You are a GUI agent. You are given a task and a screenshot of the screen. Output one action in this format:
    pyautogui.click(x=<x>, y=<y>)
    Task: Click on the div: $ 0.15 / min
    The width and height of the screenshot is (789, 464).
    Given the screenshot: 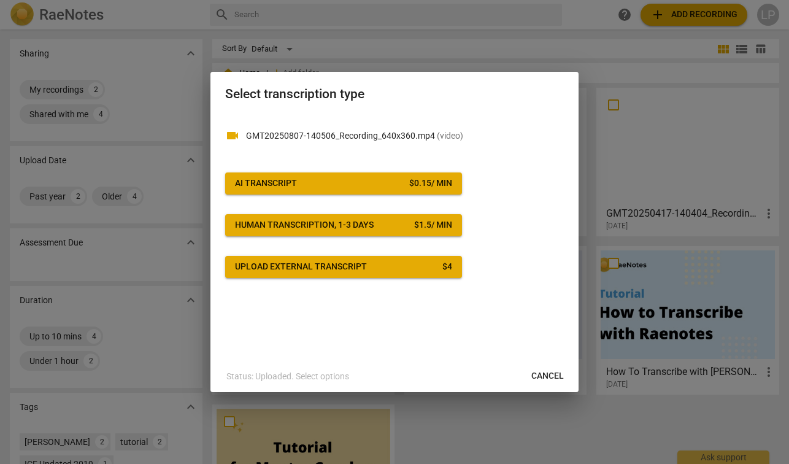 What is the action you would take?
    pyautogui.click(x=431, y=183)
    